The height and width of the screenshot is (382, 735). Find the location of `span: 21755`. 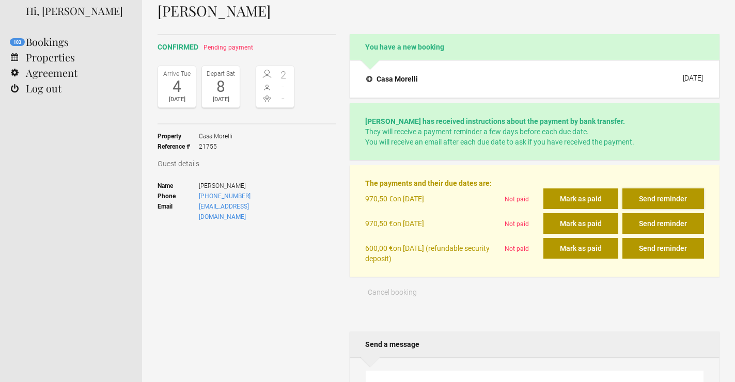

span: 21755 is located at coordinates (215, 147).